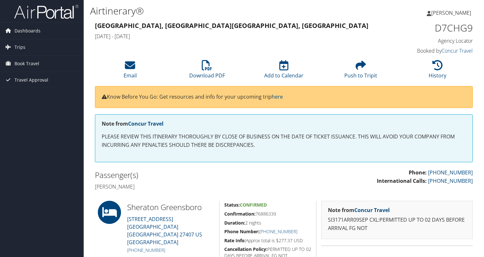  Describe the element at coordinates (268, 223) in the screenshot. I see `h5: 2 nights` at that location.